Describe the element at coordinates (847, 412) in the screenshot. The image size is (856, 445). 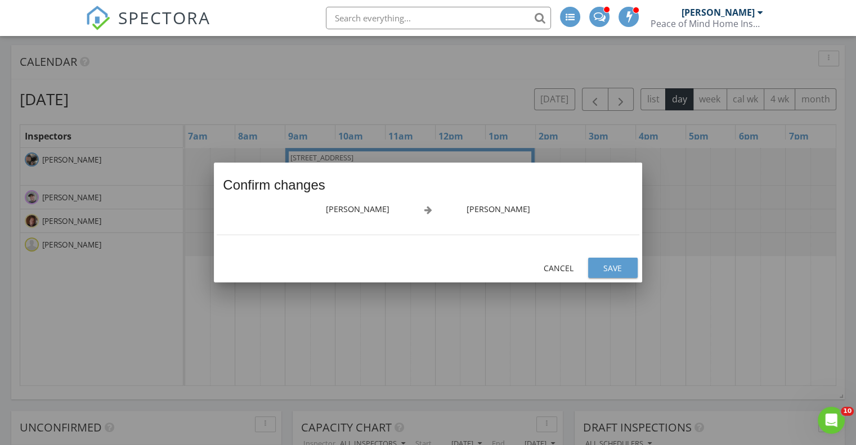
I see `span: 10` at that location.